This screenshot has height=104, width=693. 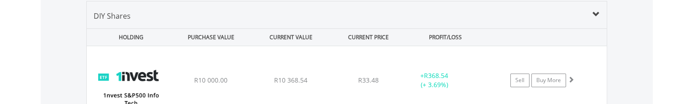 What do you see at coordinates (520, 80) in the screenshot?
I see `a: Sell` at bounding box center [520, 80].